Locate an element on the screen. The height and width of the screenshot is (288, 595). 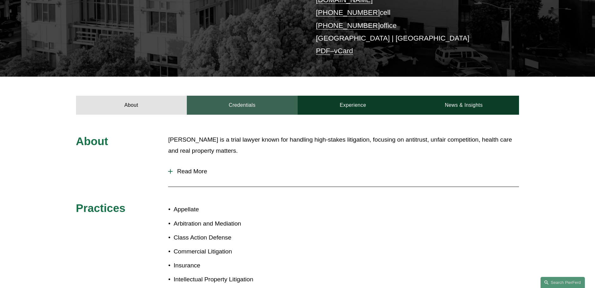
p: Arbitration and Mediation is located at coordinates (235, 223).